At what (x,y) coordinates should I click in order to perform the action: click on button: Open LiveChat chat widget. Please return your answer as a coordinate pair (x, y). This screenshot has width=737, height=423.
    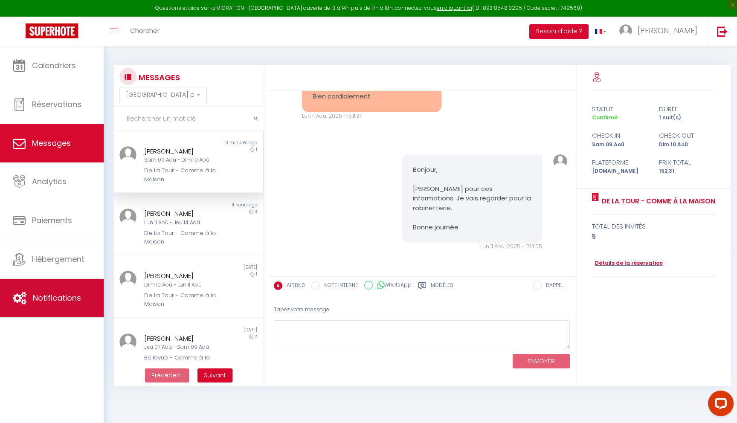
    Looking at the image, I should click on (20, 16).